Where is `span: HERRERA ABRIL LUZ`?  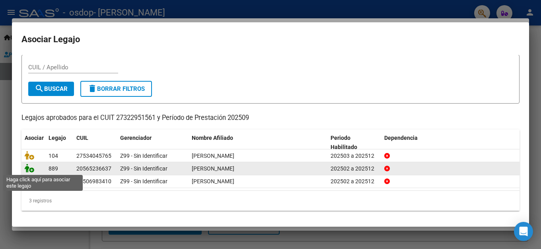
span: HERRERA ABRIL LUZ is located at coordinates (213, 156).